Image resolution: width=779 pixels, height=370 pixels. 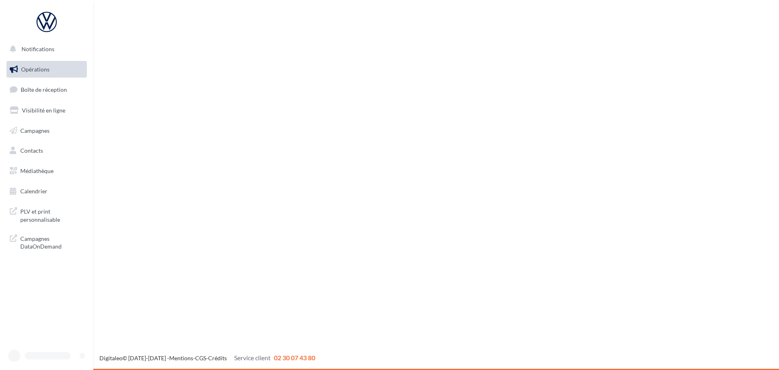 I want to click on span: Service client, so click(x=252, y=357).